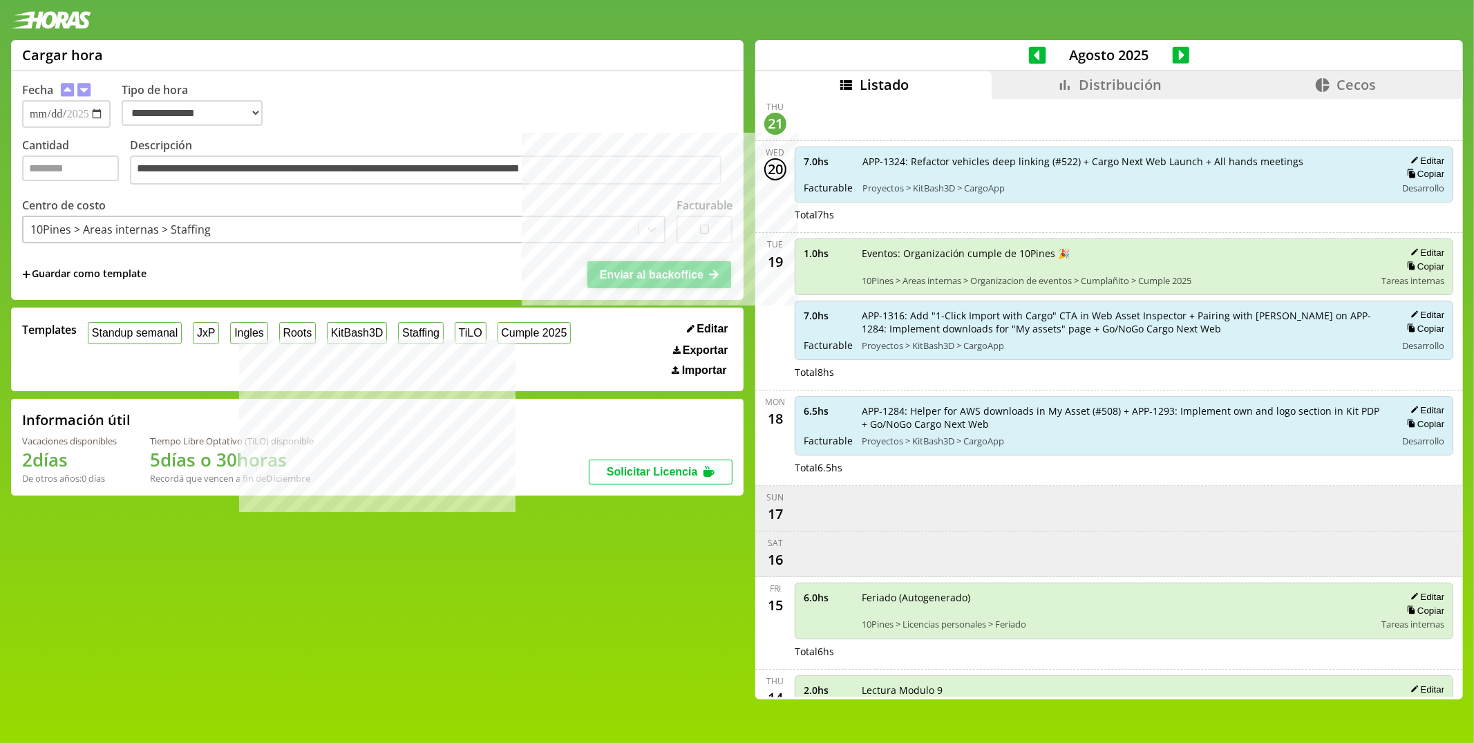  Describe the element at coordinates (1117, 281) in the screenshot. I see `span: 10Pines > Areas internas > Organizacion de eventos > Cumplañito > Cumple 2025` at that location.